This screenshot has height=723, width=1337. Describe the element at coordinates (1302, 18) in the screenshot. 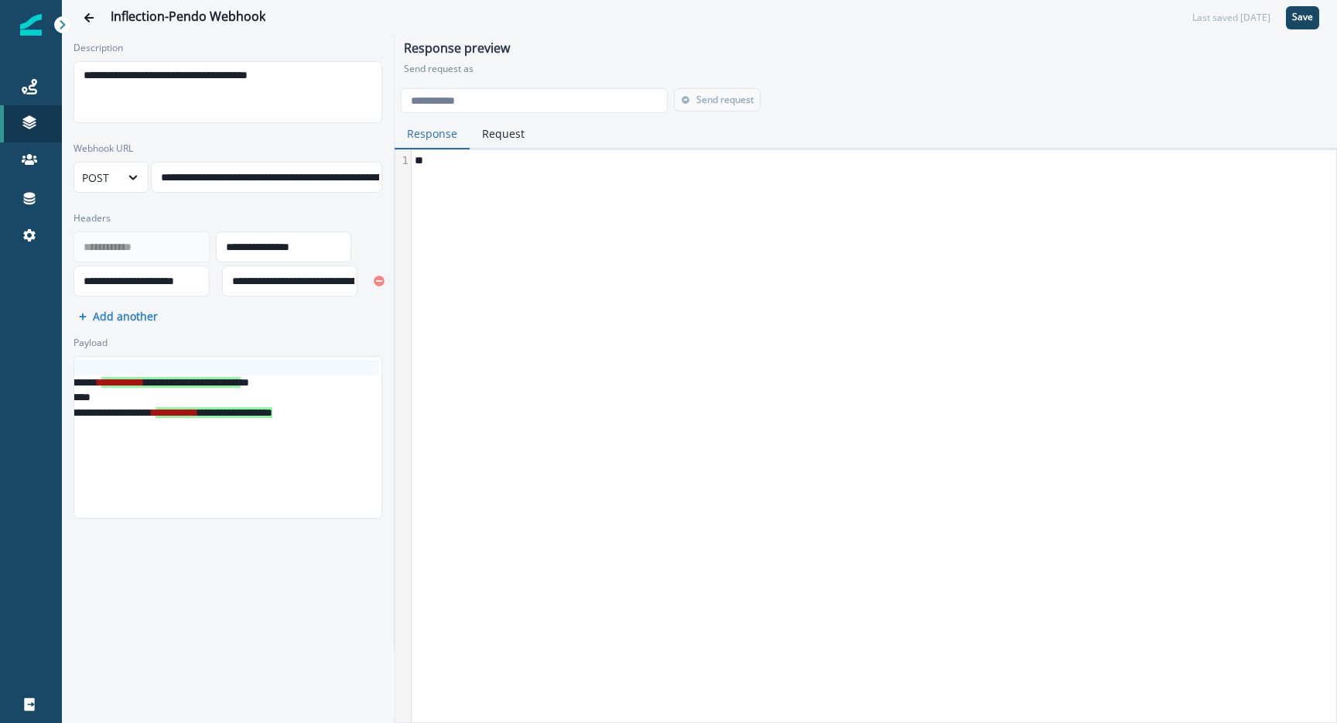

I see `button: Save` at that location.